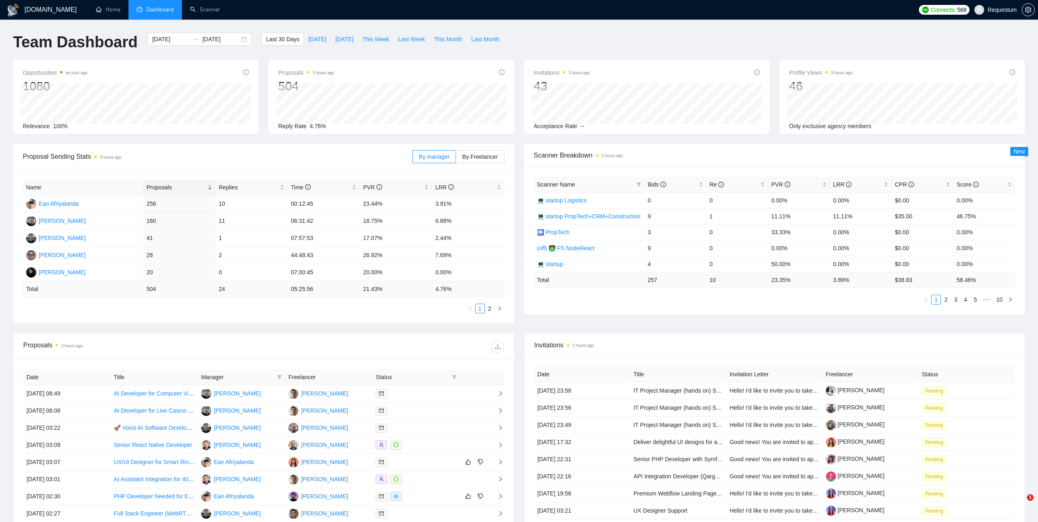  I want to click on img: EA, so click(31, 204).